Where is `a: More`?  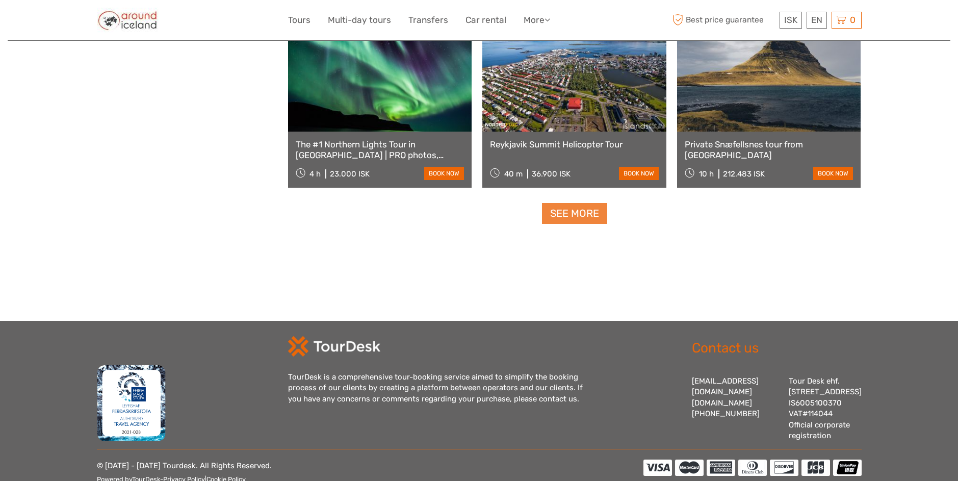 a: More is located at coordinates (537, 20).